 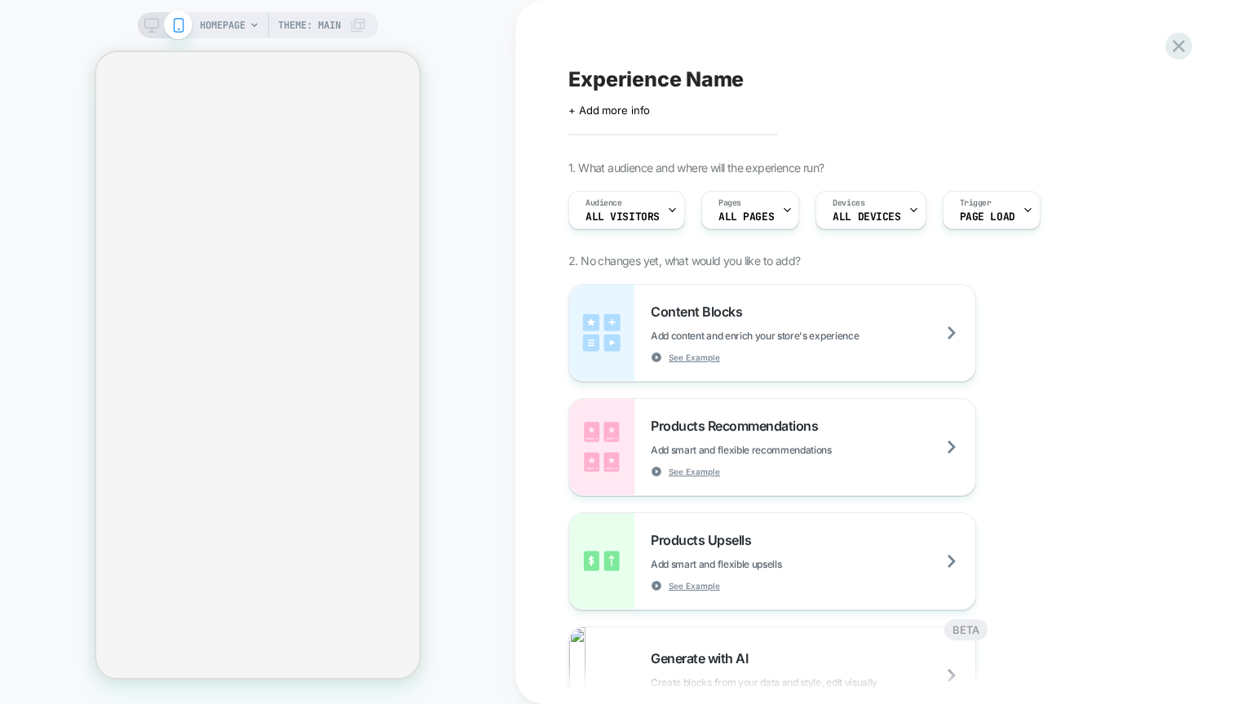 I want to click on span: Content Blocks, so click(x=700, y=311).